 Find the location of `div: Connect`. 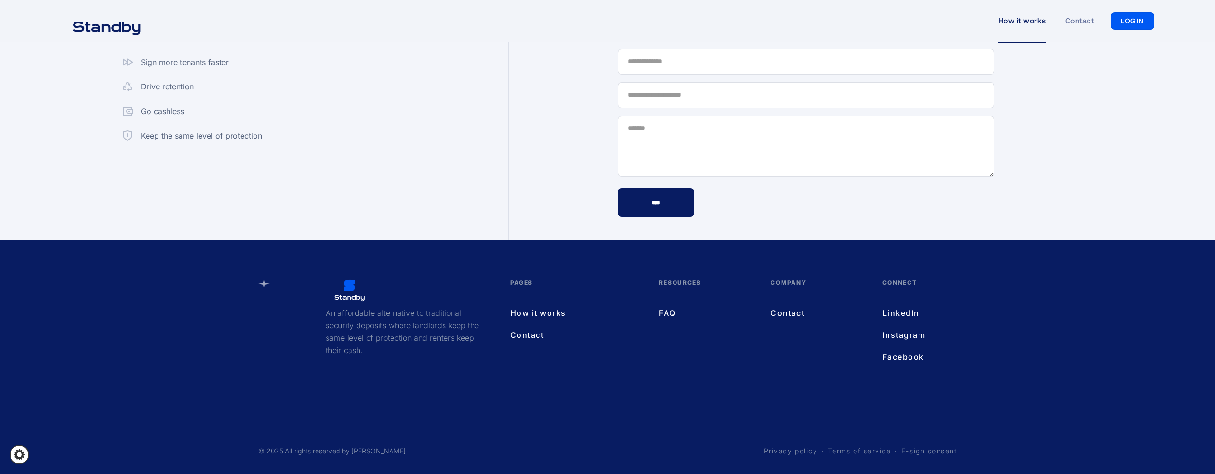

div: Connect is located at coordinates (910, 292).